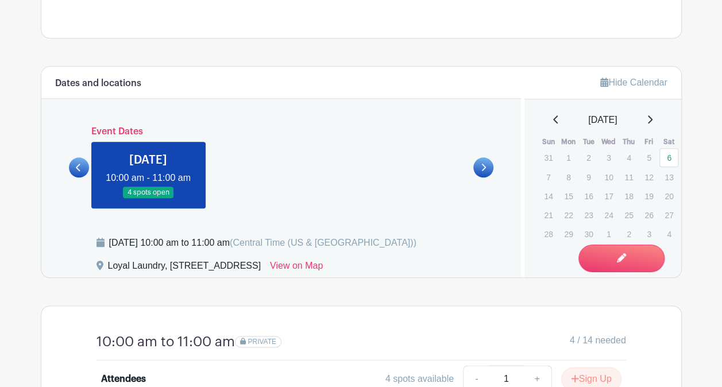 The width and height of the screenshot is (722, 387). What do you see at coordinates (669, 177) in the screenshot?
I see `p: 13` at bounding box center [669, 177].